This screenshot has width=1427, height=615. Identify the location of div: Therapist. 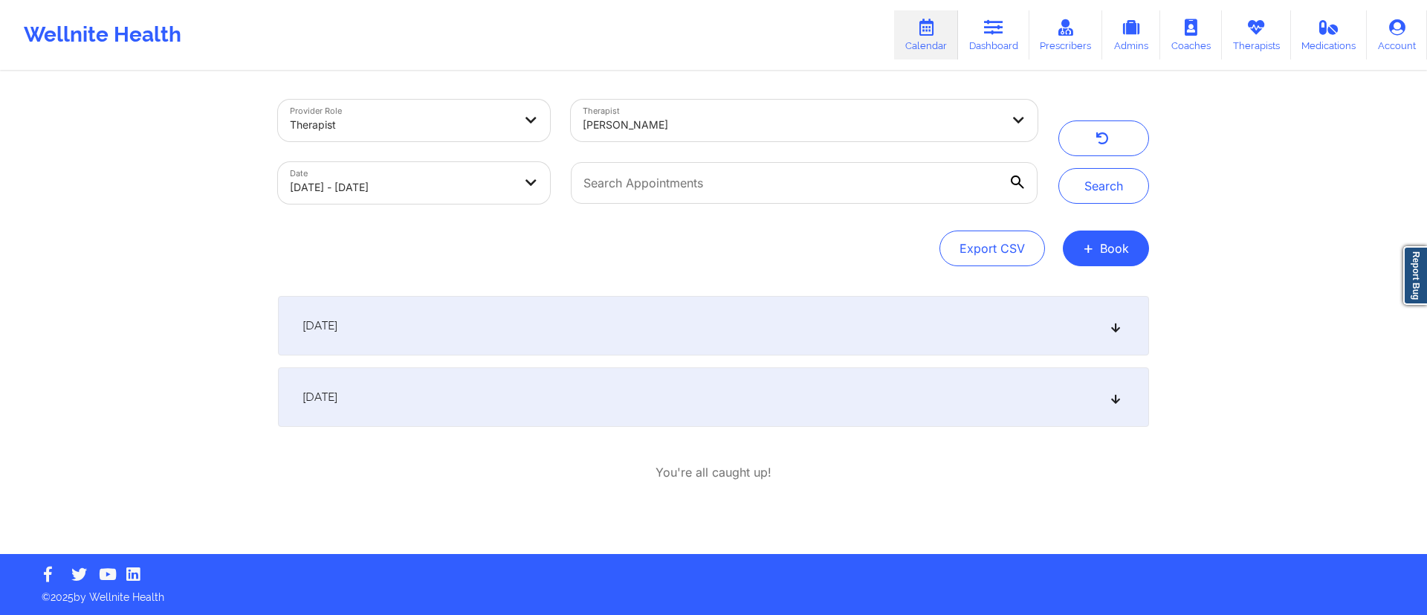
(401, 125).